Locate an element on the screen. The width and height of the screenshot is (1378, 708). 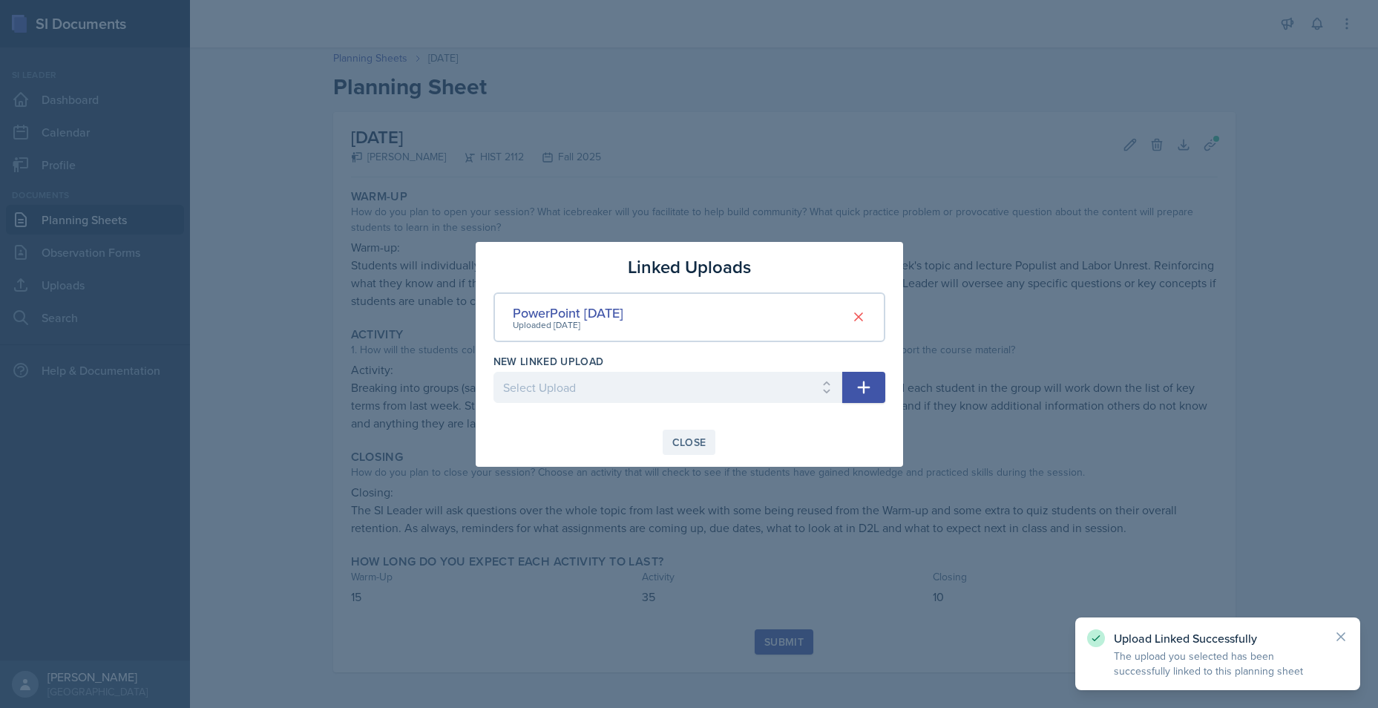
p: The upload you selected has been successfully linked to this planning sheet is located at coordinates (1218, 664).